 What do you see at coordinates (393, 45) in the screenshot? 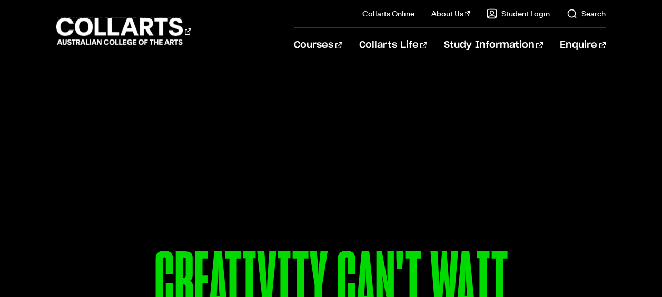
I see `a: Collarts Life` at bounding box center [393, 45].